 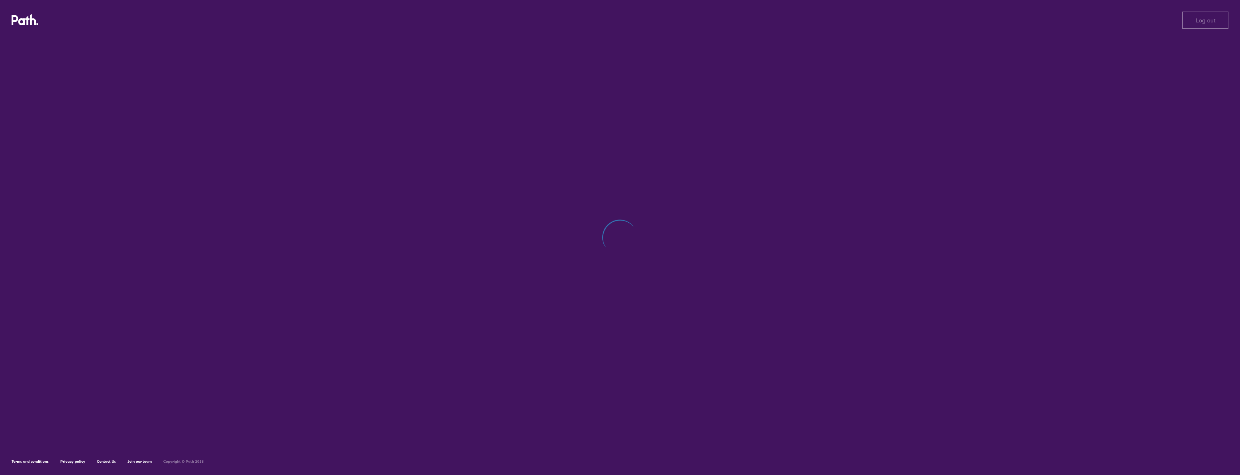 I want to click on span: Log out, so click(x=1206, y=20).